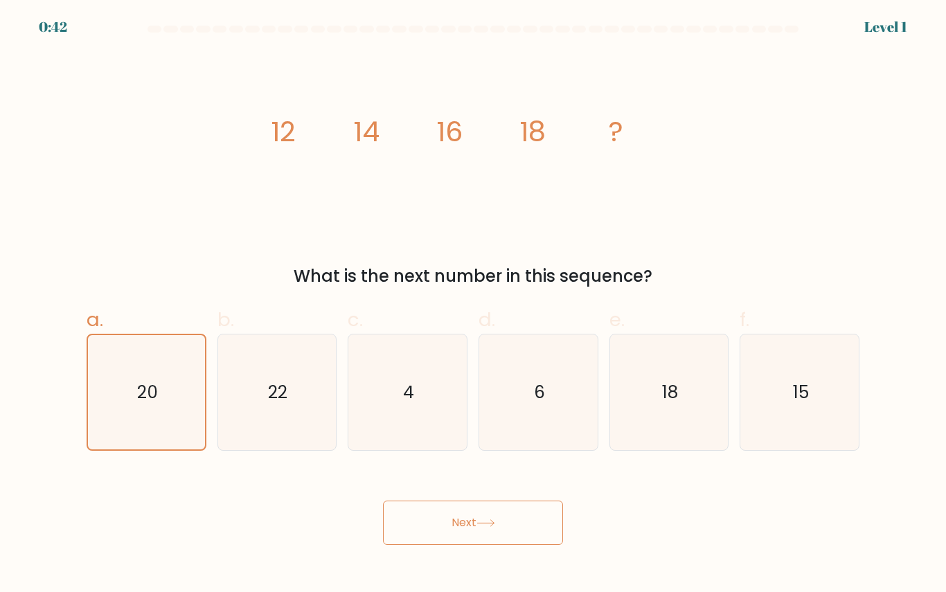 This screenshot has height=592, width=946. Describe the element at coordinates (886, 27) in the screenshot. I see `div: Level 1` at that location.